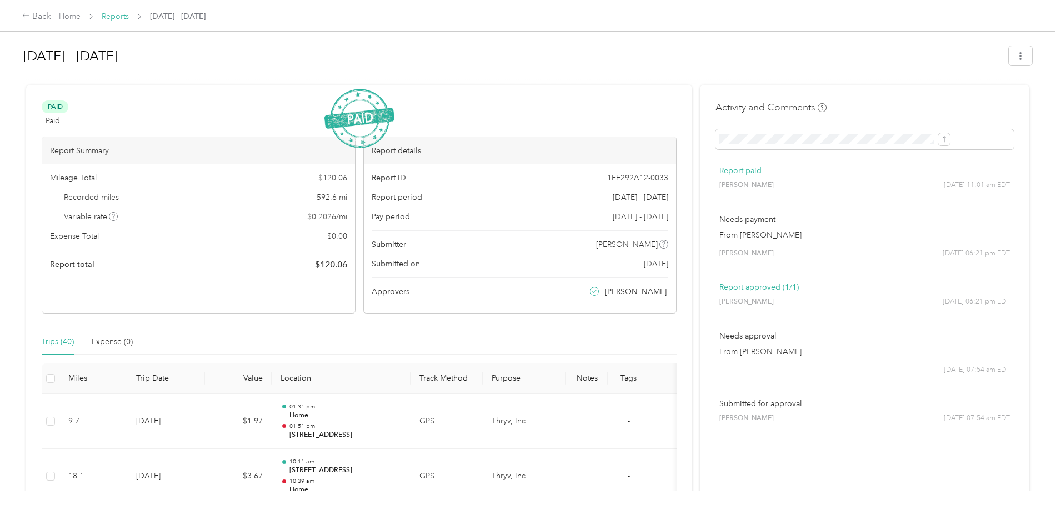 Image resolution: width=1061 pixels, height=510 pixels. What do you see at coordinates (345, 481) in the screenshot?
I see `p: 10:39 am` at bounding box center [345, 481].